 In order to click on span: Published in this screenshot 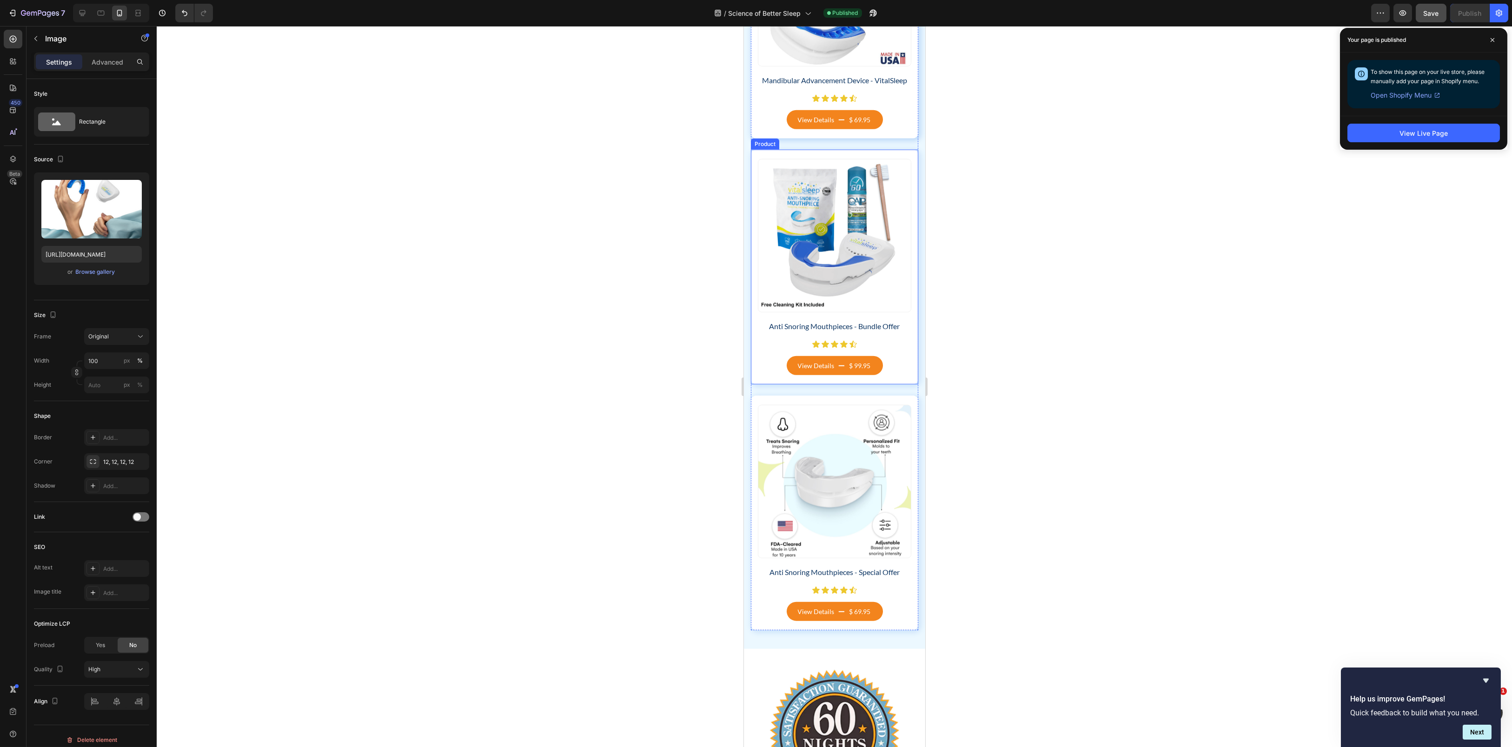, I will do `click(845, 13)`.